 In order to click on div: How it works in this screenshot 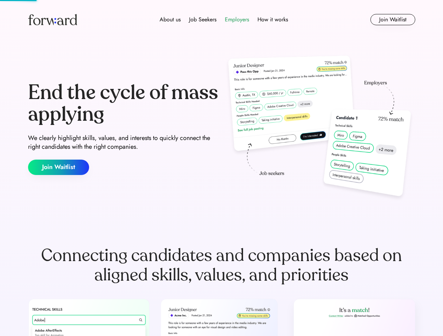, I will do `click(272, 20)`.